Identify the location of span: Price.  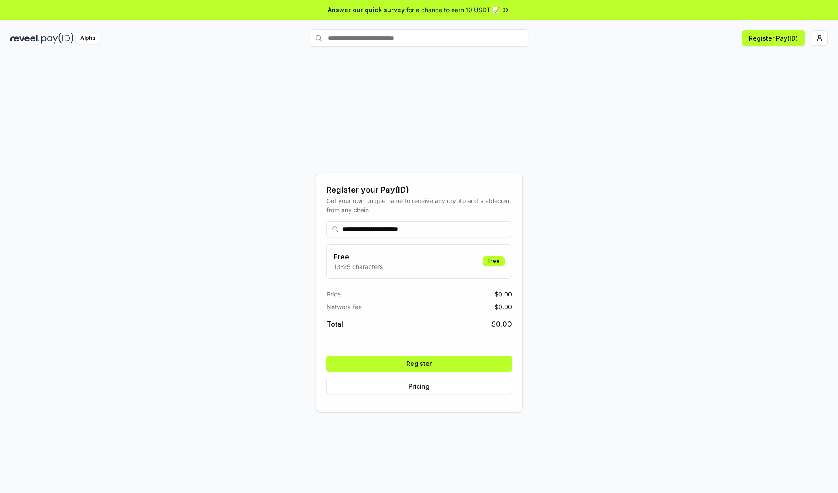
(333, 294).